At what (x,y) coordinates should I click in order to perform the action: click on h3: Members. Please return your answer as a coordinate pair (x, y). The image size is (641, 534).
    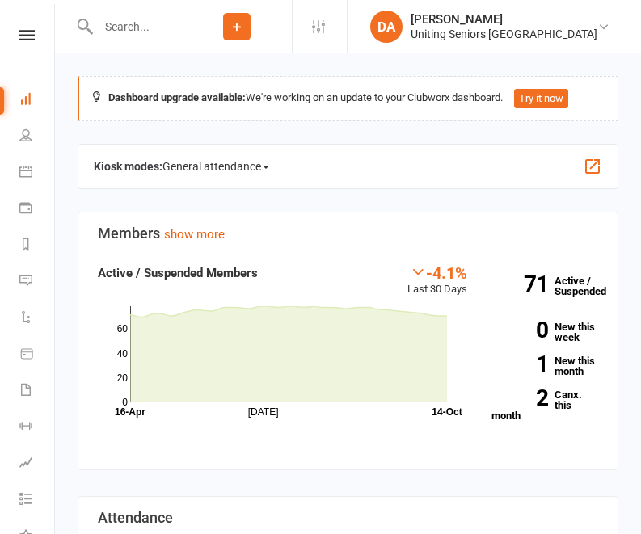
    Looking at the image, I should click on (348, 234).